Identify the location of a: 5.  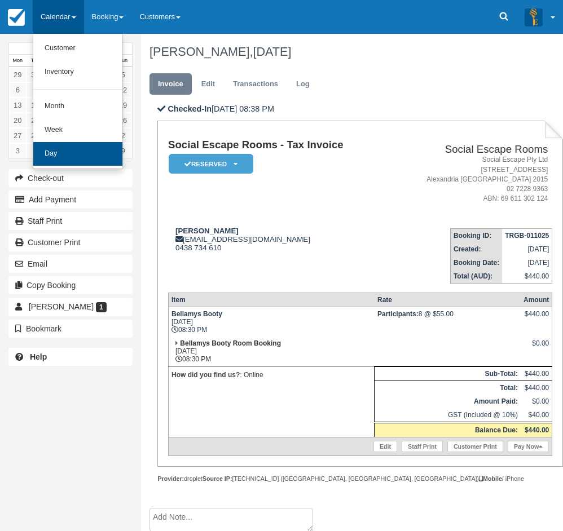
(123, 74).